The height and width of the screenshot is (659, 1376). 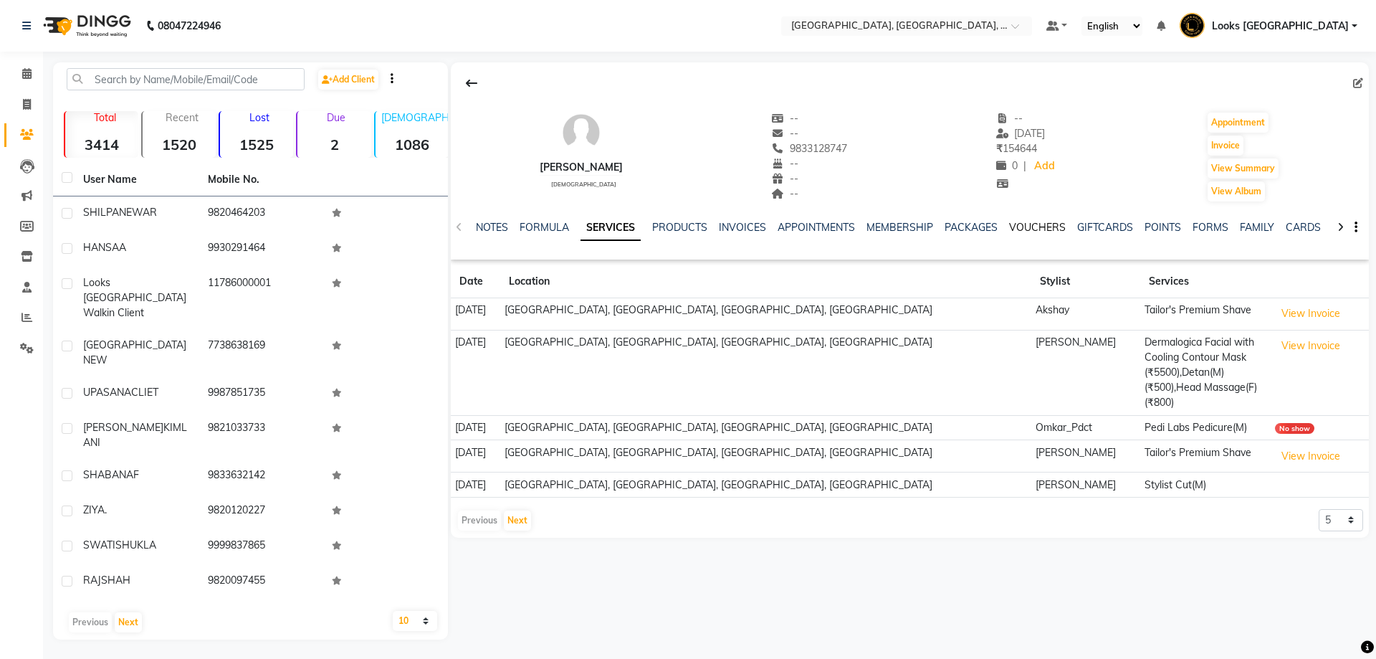 What do you see at coordinates (99, 545) in the screenshot?
I see `span: SWATI` at bounding box center [99, 545].